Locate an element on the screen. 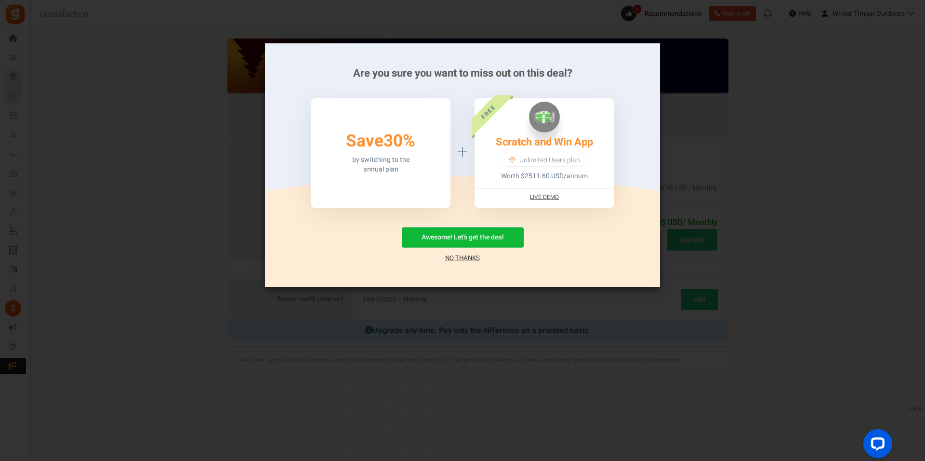  p: by switching to the annual plan is located at coordinates (381, 165).